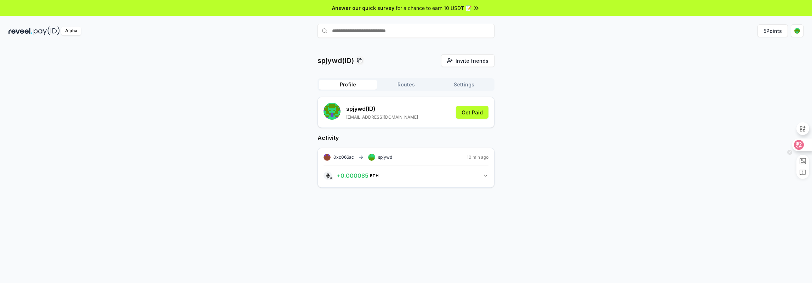 Image resolution: width=812 pixels, height=283 pixels. I want to click on button: Invite friends, so click(468, 61).